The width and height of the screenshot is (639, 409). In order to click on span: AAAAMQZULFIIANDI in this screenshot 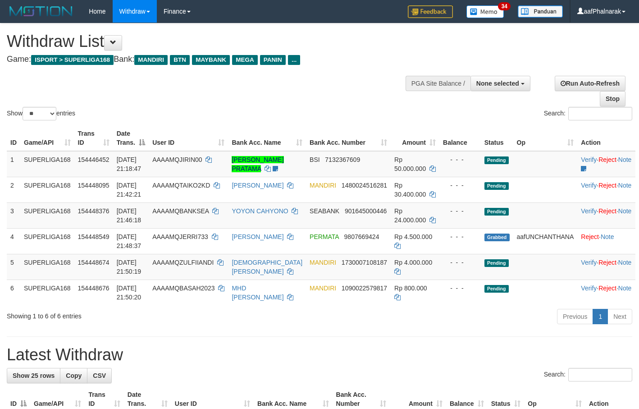, I will do `click(183, 262)`.